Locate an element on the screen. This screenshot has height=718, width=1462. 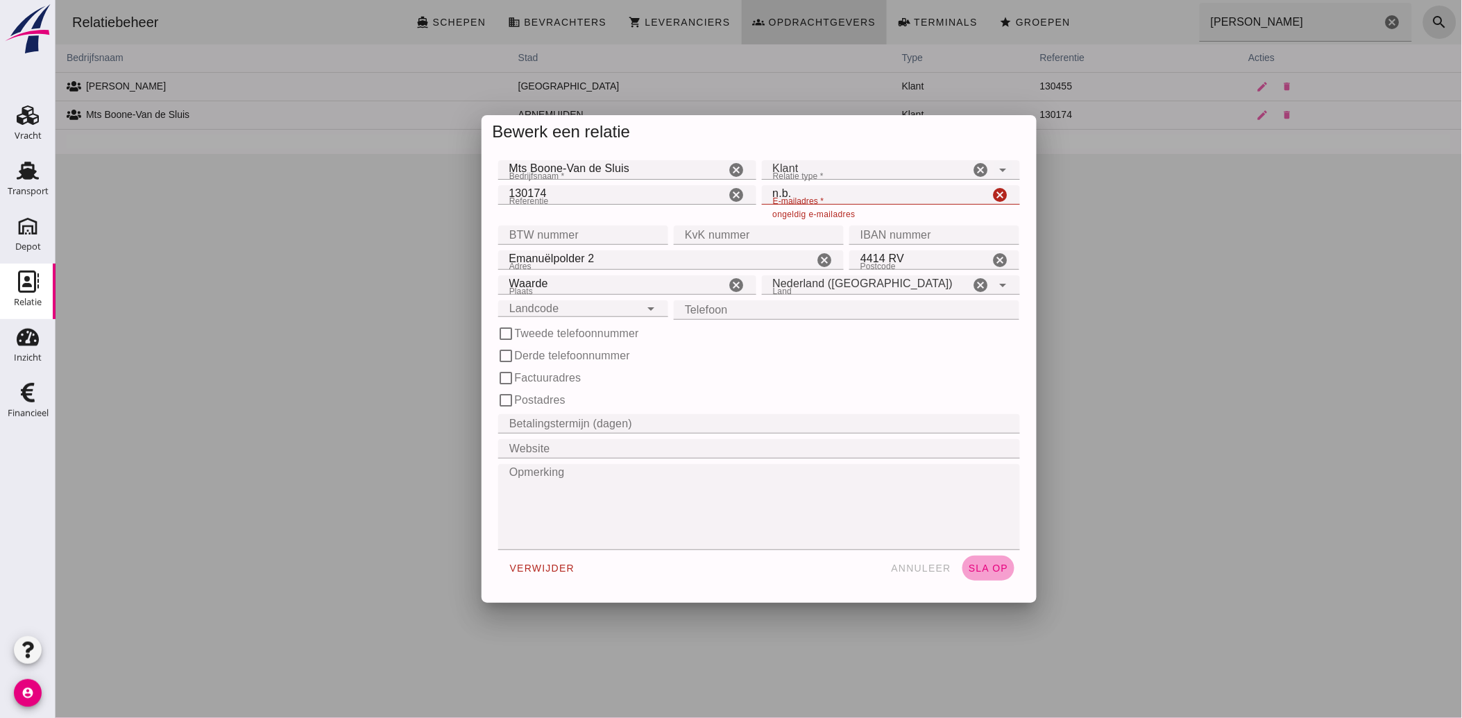
i: arrow_drop_down is located at coordinates (948, 170).